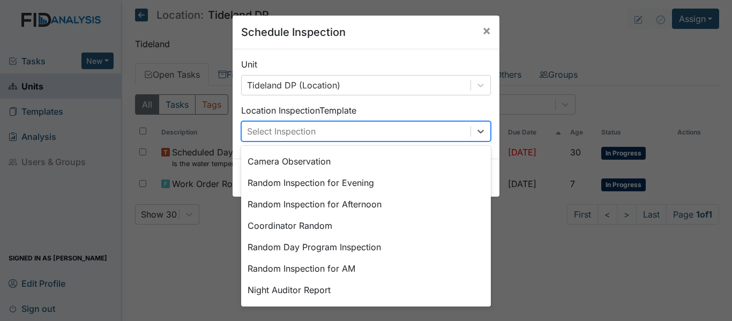 This screenshot has width=732, height=321. I want to click on div: Random Inspection for AM, so click(366, 268).